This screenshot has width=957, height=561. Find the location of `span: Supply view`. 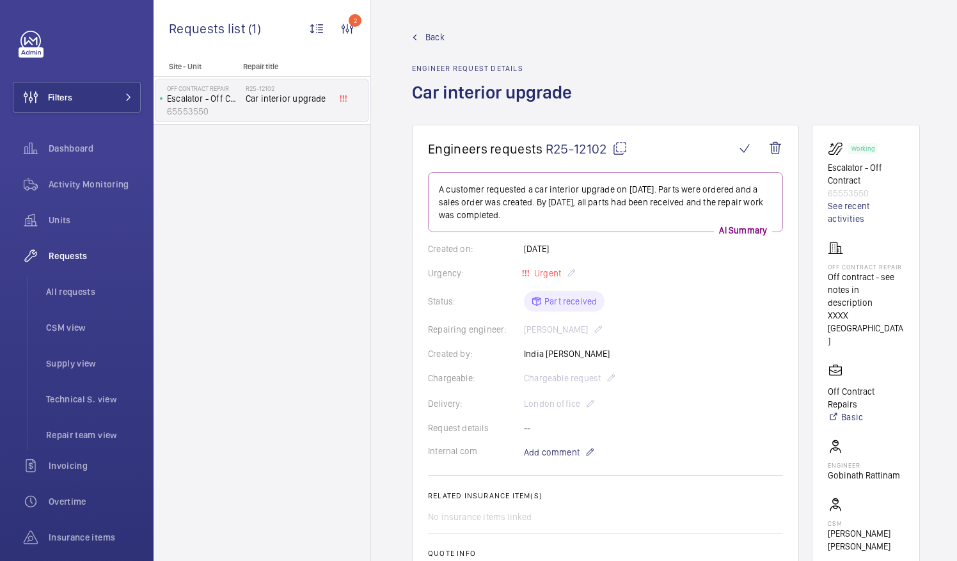

span: Supply view is located at coordinates (93, 363).